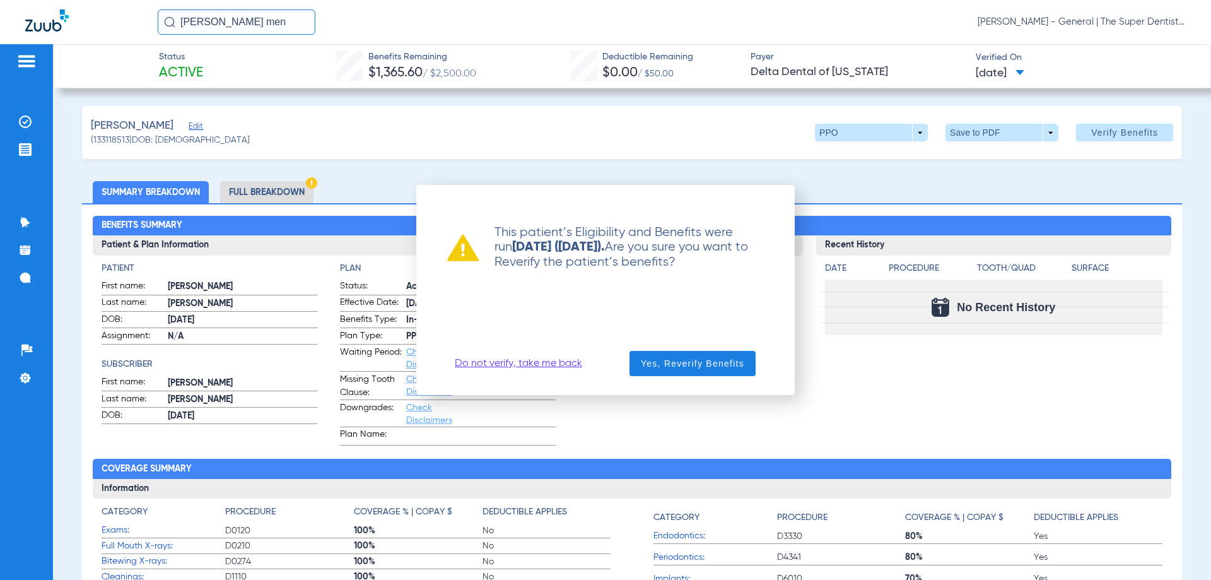  What do you see at coordinates (692, 363) in the screenshot?
I see `span: Yes, Reverify Benefits` at bounding box center [692, 363].